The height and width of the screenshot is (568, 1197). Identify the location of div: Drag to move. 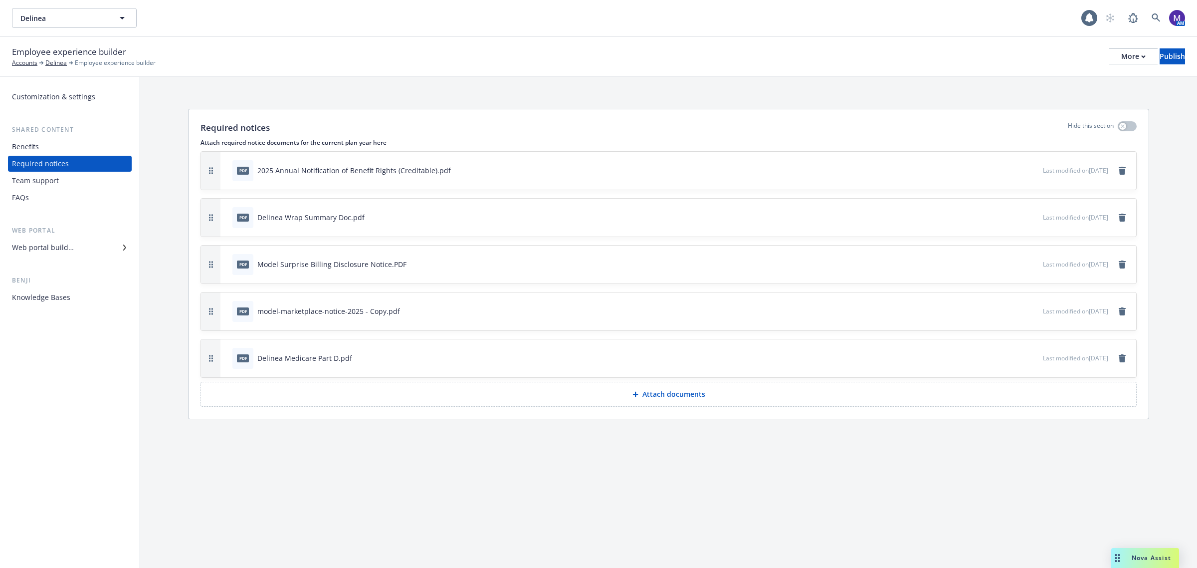
(1117, 558).